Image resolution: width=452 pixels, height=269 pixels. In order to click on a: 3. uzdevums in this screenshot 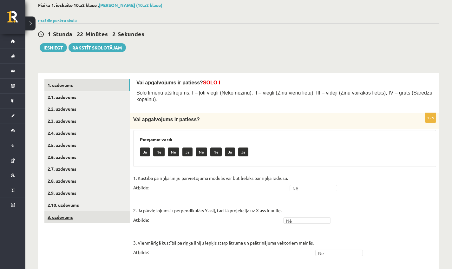, I will do `click(87, 217)`.